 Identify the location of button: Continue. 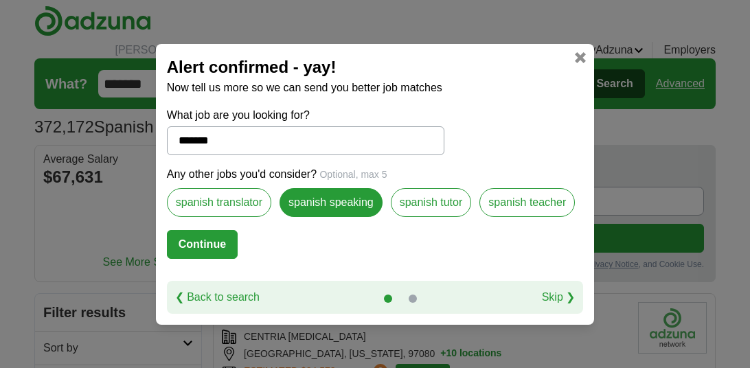
(202, 244).